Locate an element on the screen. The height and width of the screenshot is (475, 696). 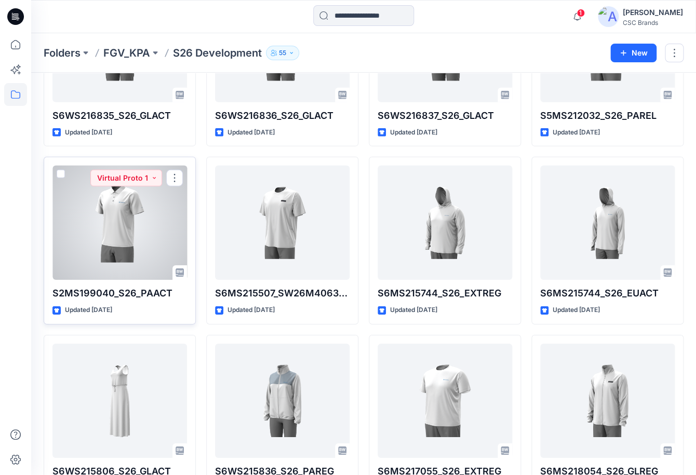
p: S2MS199040_S26_PAACT is located at coordinates (120, 294).